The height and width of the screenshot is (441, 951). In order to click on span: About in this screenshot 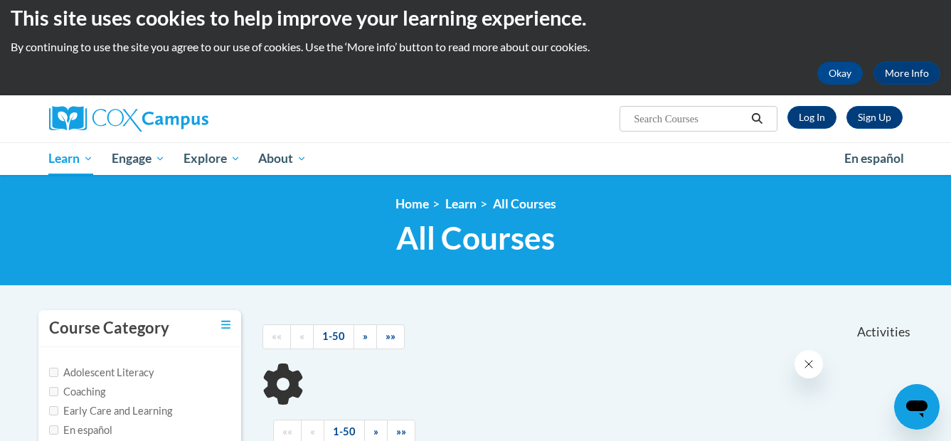, I will do `click(282, 159)`.